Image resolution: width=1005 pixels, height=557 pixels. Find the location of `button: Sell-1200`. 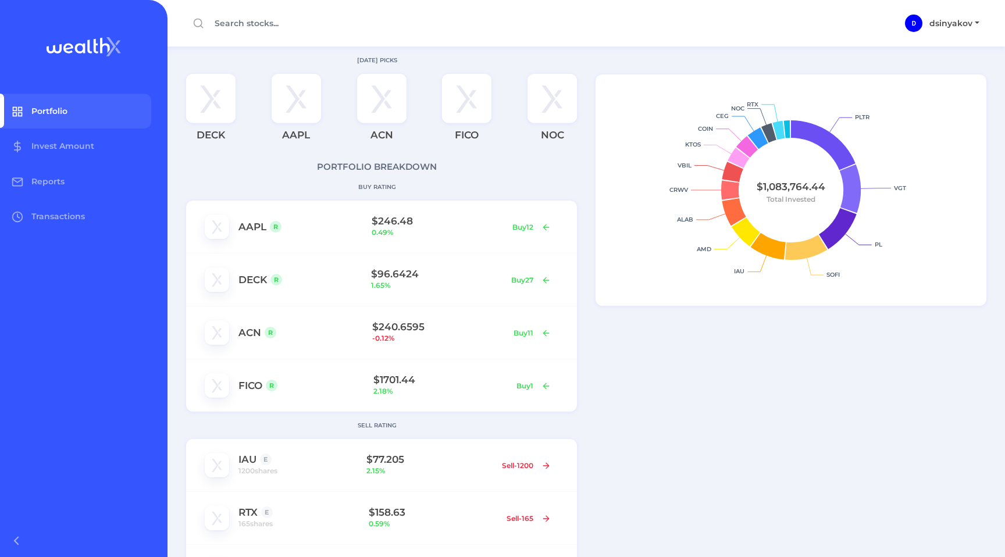

button: Sell-1200 is located at coordinates (526, 465).